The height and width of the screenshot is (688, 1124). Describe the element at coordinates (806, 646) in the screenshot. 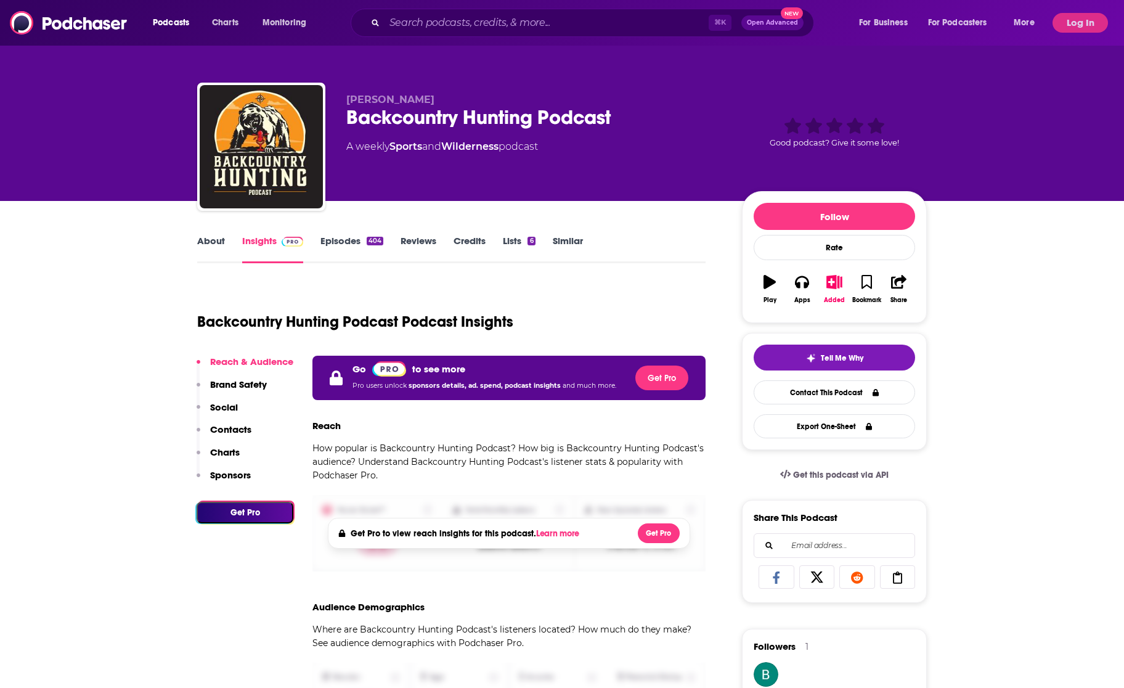

I see `div: 1` at that location.